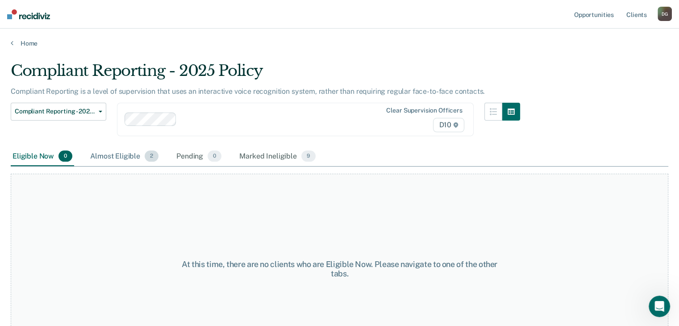 The width and height of the screenshot is (679, 326). I want to click on div: D G, so click(665, 14).